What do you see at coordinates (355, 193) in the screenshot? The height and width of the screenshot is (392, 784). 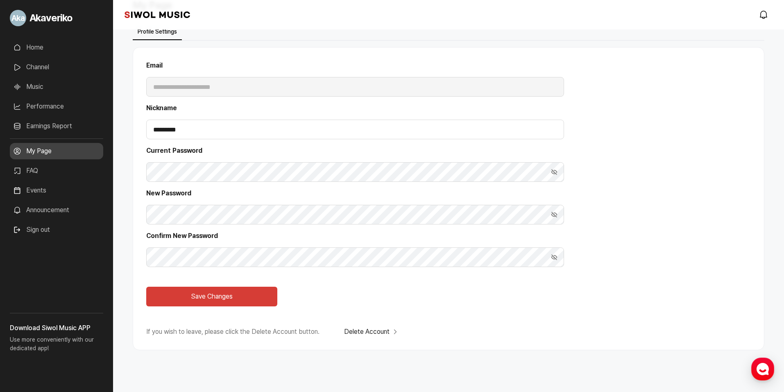 I see `label: New Password` at bounding box center [355, 193].